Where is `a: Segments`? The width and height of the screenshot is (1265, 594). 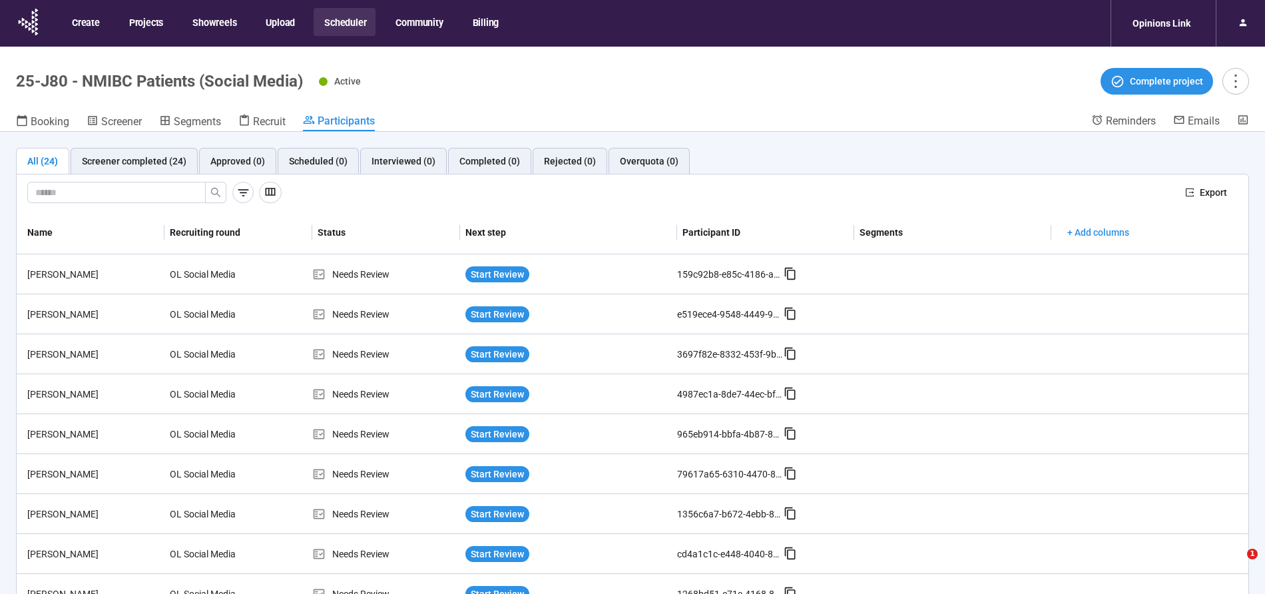 a: Segments is located at coordinates (190, 122).